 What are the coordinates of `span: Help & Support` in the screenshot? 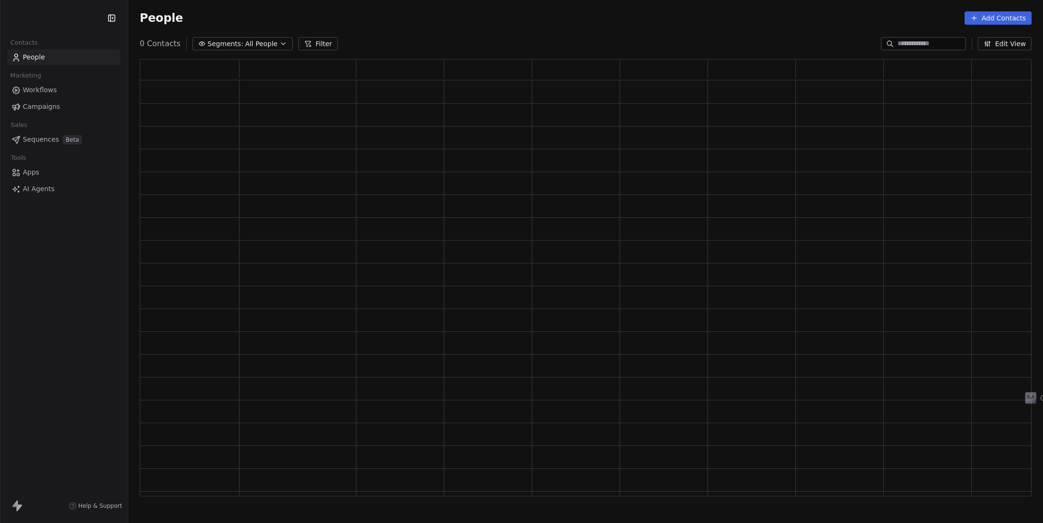 It's located at (100, 506).